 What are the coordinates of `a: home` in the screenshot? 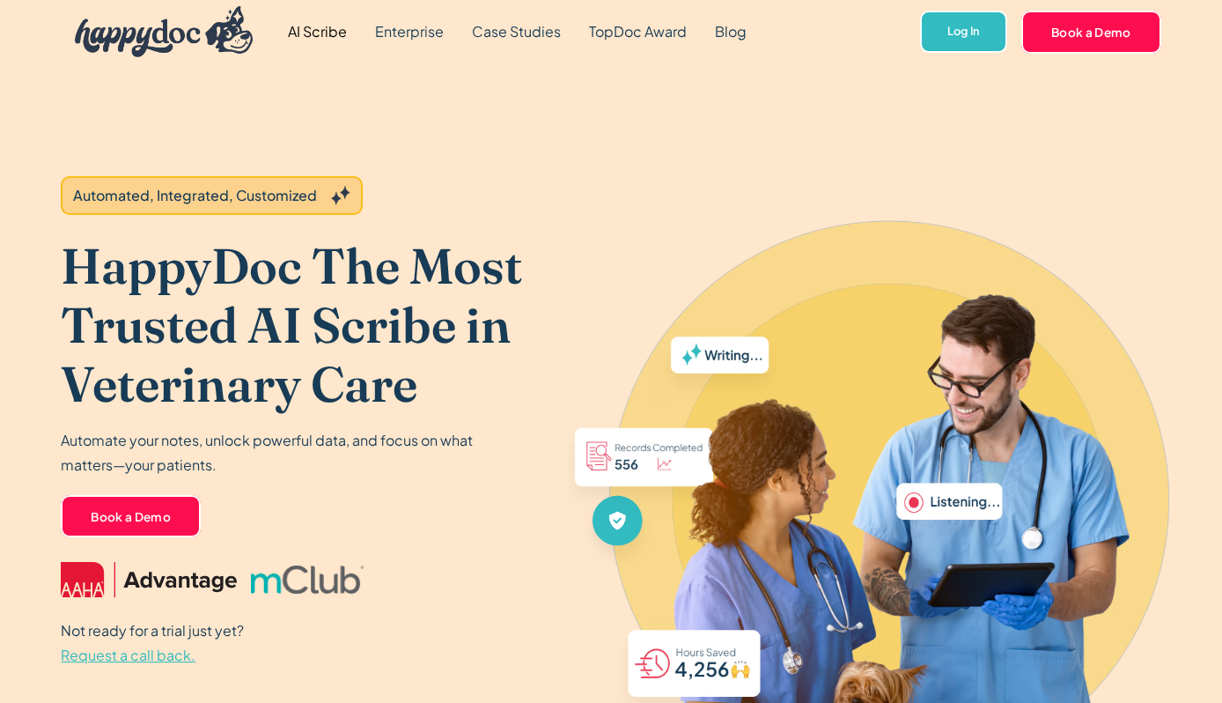 It's located at (157, 32).